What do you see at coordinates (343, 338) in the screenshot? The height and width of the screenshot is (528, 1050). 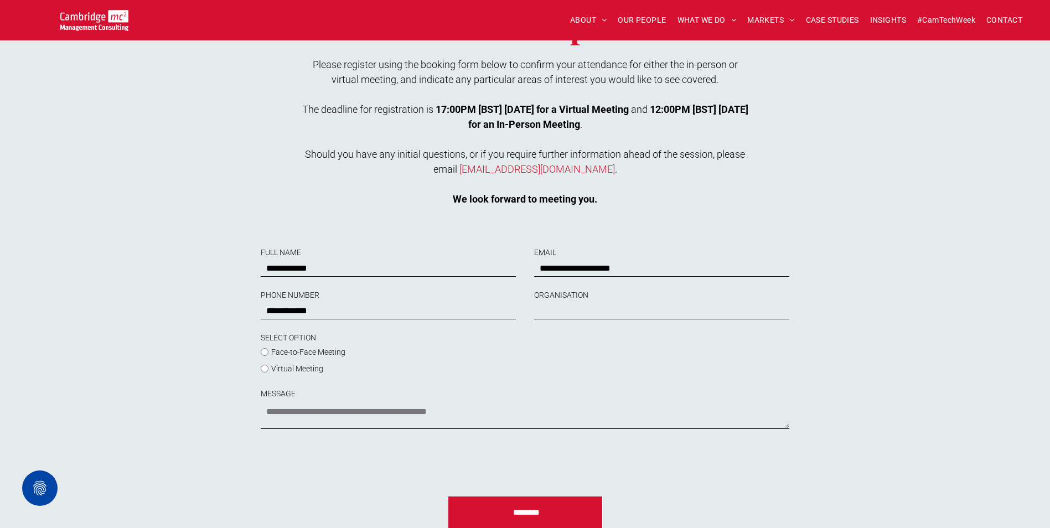 I see `label: SELECT OPTION` at bounding box center [343, 338].